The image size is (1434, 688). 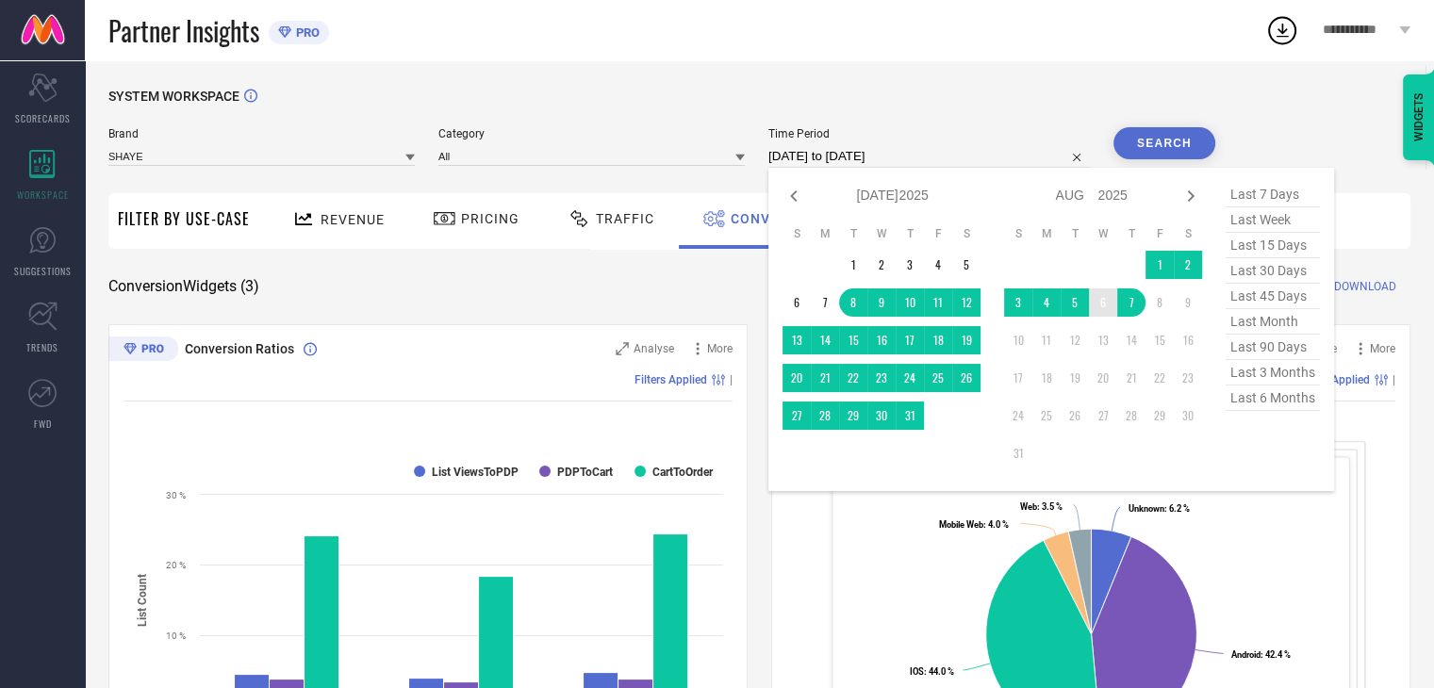 I want to click on td: Sat Jul 05 2025, so click(x=966, y=265).